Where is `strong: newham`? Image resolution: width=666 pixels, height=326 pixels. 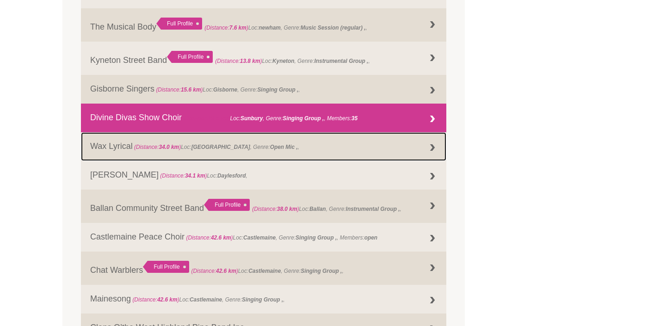 strong: newham is located at coordinates (270, 28).